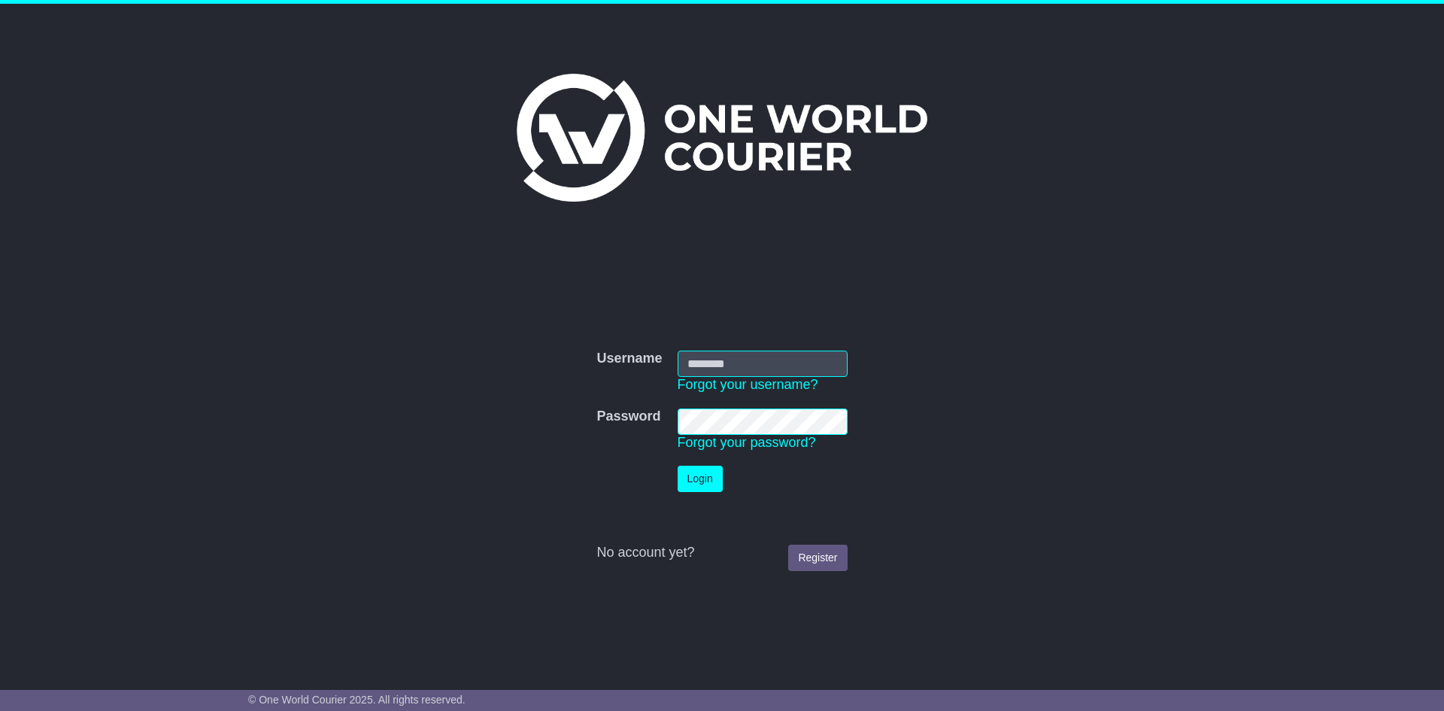 This screenshot has width=1444, height=711. I want to click on a: Register, so click(817, 557).